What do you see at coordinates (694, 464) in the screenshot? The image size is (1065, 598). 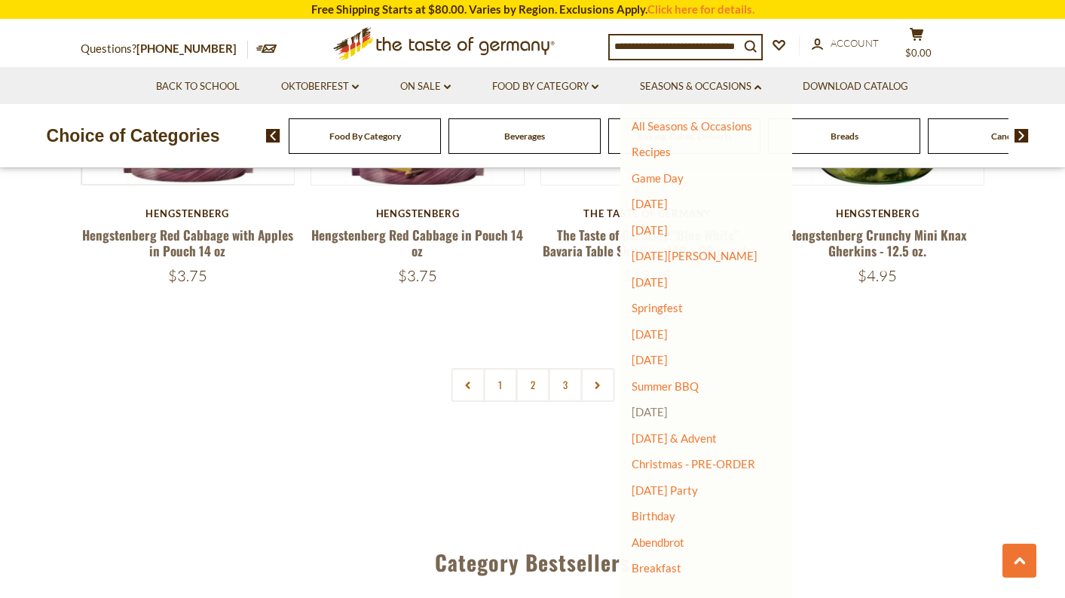 I see `a: Christmas - PRE-ORDER` at bounding box center [694, 464].